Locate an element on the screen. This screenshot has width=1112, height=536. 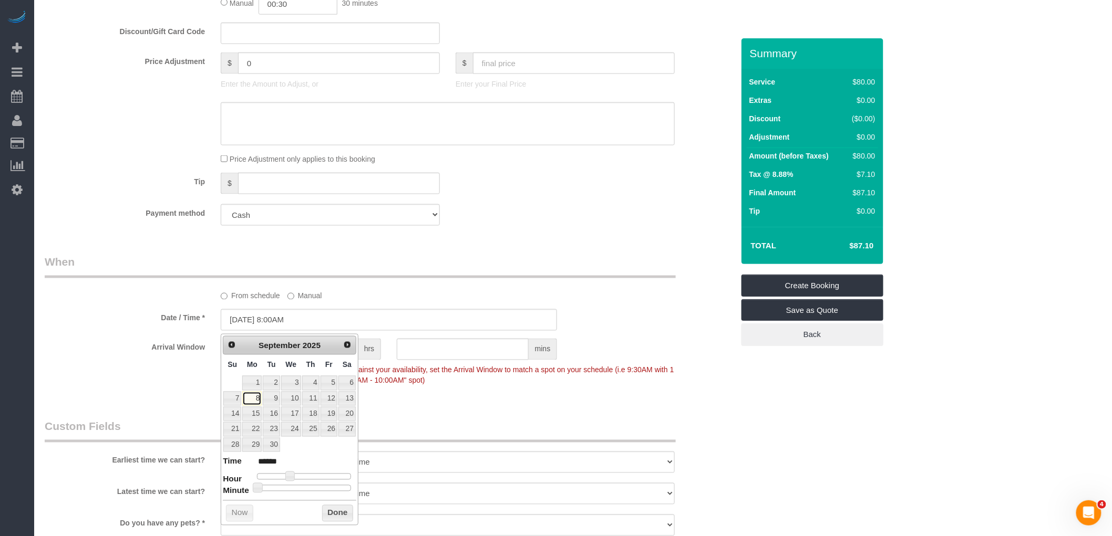
label: Arrival Window is located at coordinates (124, 346).